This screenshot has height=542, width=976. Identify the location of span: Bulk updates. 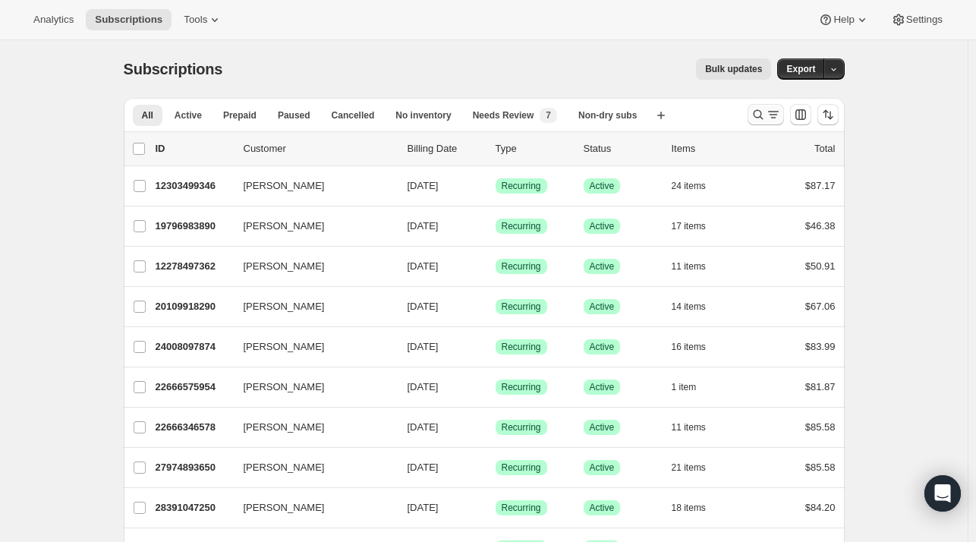
(733, 69).